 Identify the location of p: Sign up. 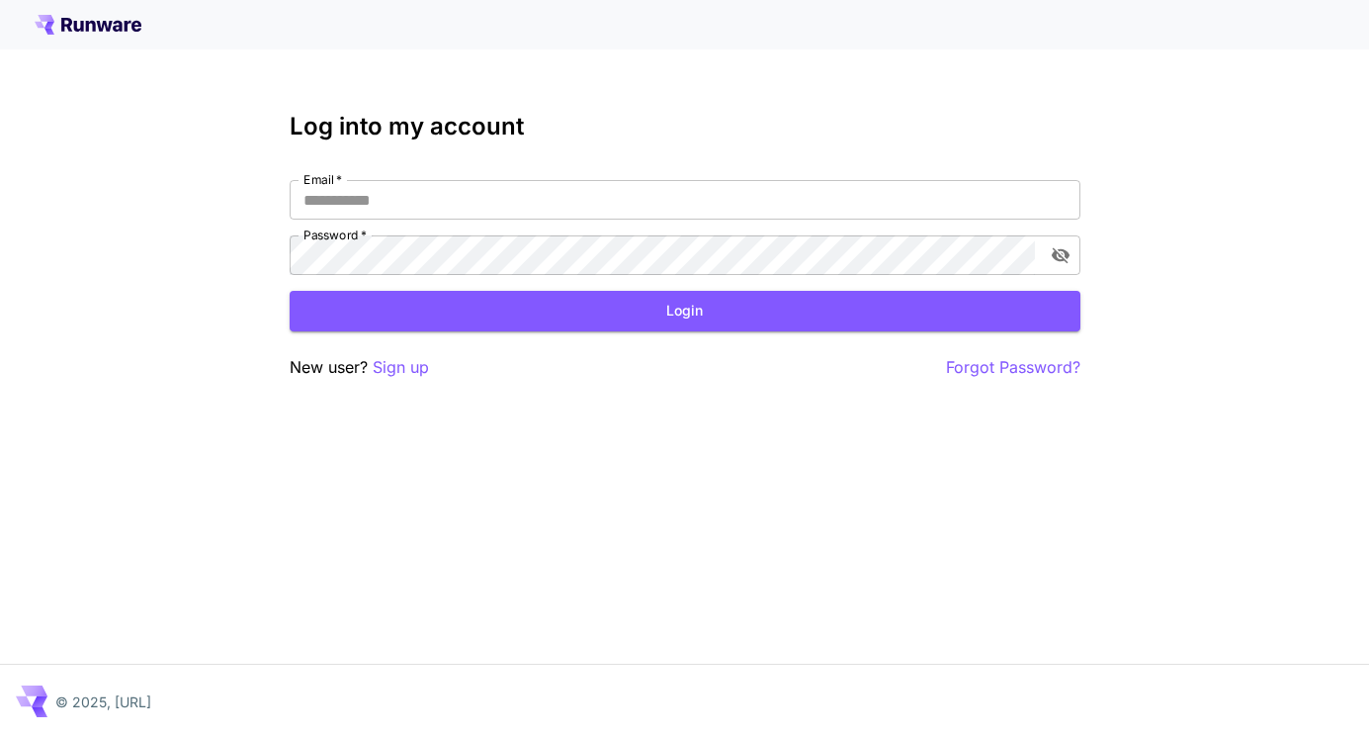
(400, 367).